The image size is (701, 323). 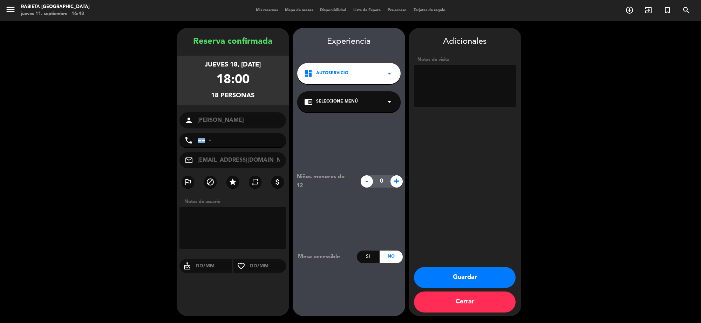 What do you see at coordinates (206, 141) in the screenshot?
I see `div: Argentina: +54` at bounding box center [206, 141].